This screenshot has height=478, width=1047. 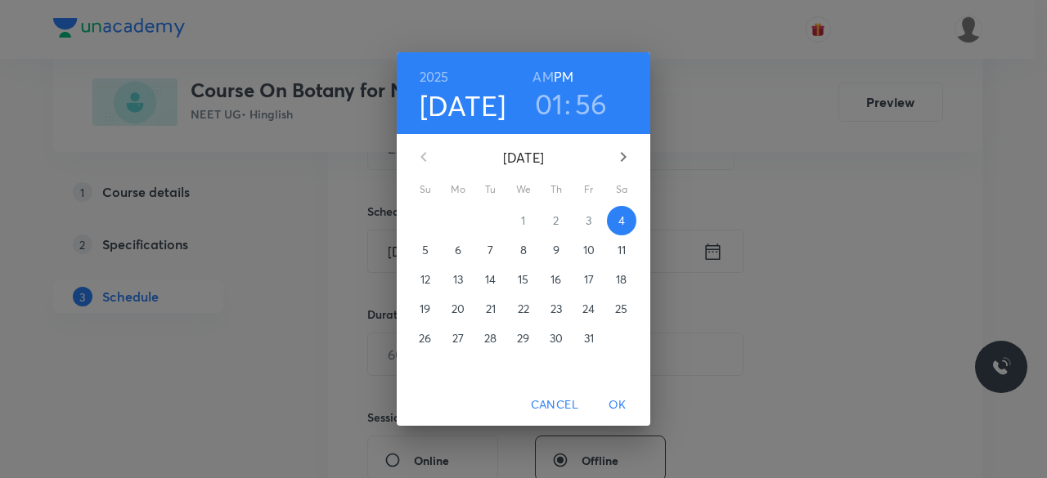 What do you see at coordinates (554, 405) in the screenshot?
I see `button: Cancel` at bounding box center [554, 405].